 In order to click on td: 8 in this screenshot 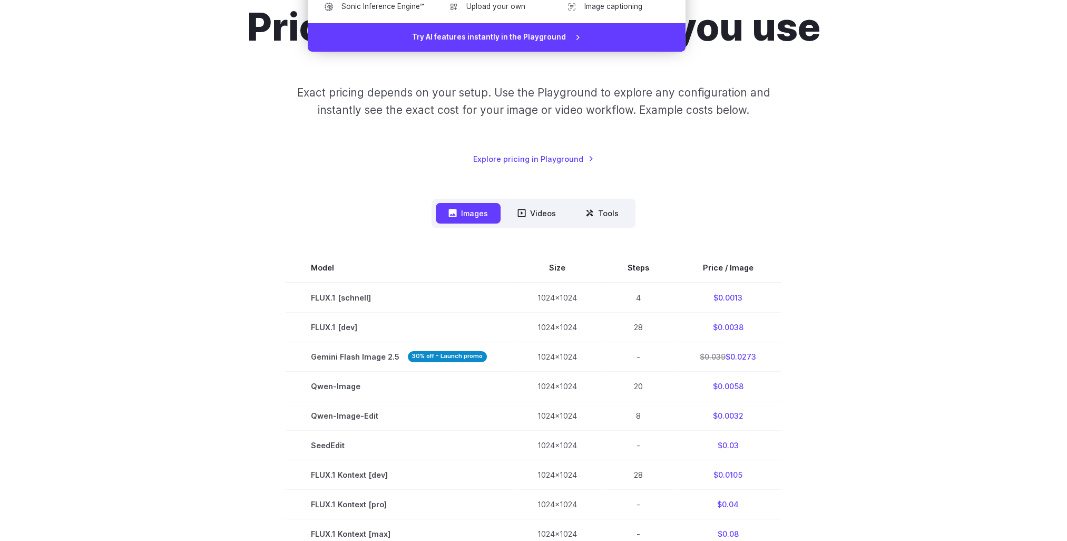, I will do `click(638, 415)`.